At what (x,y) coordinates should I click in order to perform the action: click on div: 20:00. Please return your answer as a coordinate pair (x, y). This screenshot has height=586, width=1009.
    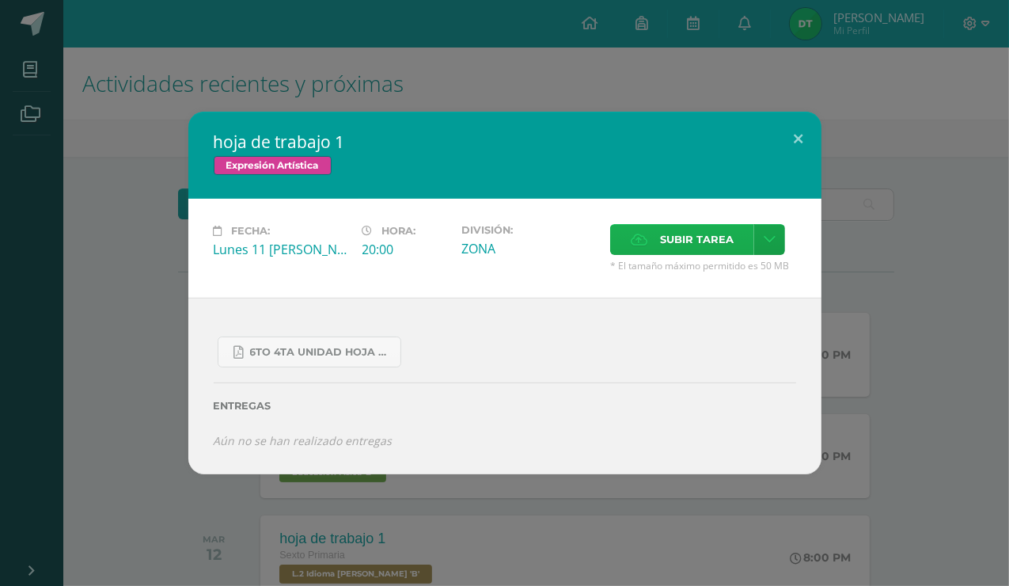
    Looking at the image, I should click on (405, 249).